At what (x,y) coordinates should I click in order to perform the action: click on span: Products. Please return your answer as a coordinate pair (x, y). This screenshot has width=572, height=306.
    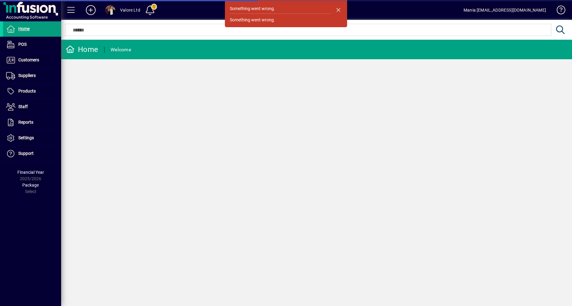
    Looking at the image, I should click on (27, 91).